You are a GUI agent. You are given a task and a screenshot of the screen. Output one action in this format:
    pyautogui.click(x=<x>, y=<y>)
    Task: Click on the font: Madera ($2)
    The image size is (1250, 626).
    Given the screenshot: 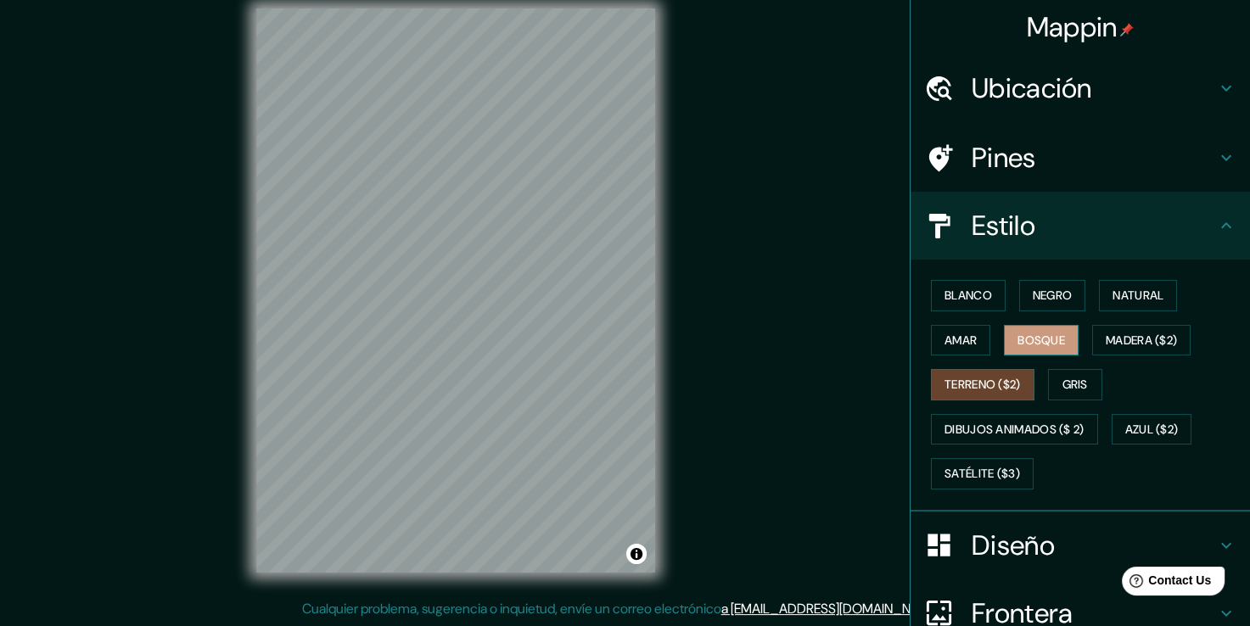 What is the action you would take?
    pyautogui.click(x=1141, y=340)
    